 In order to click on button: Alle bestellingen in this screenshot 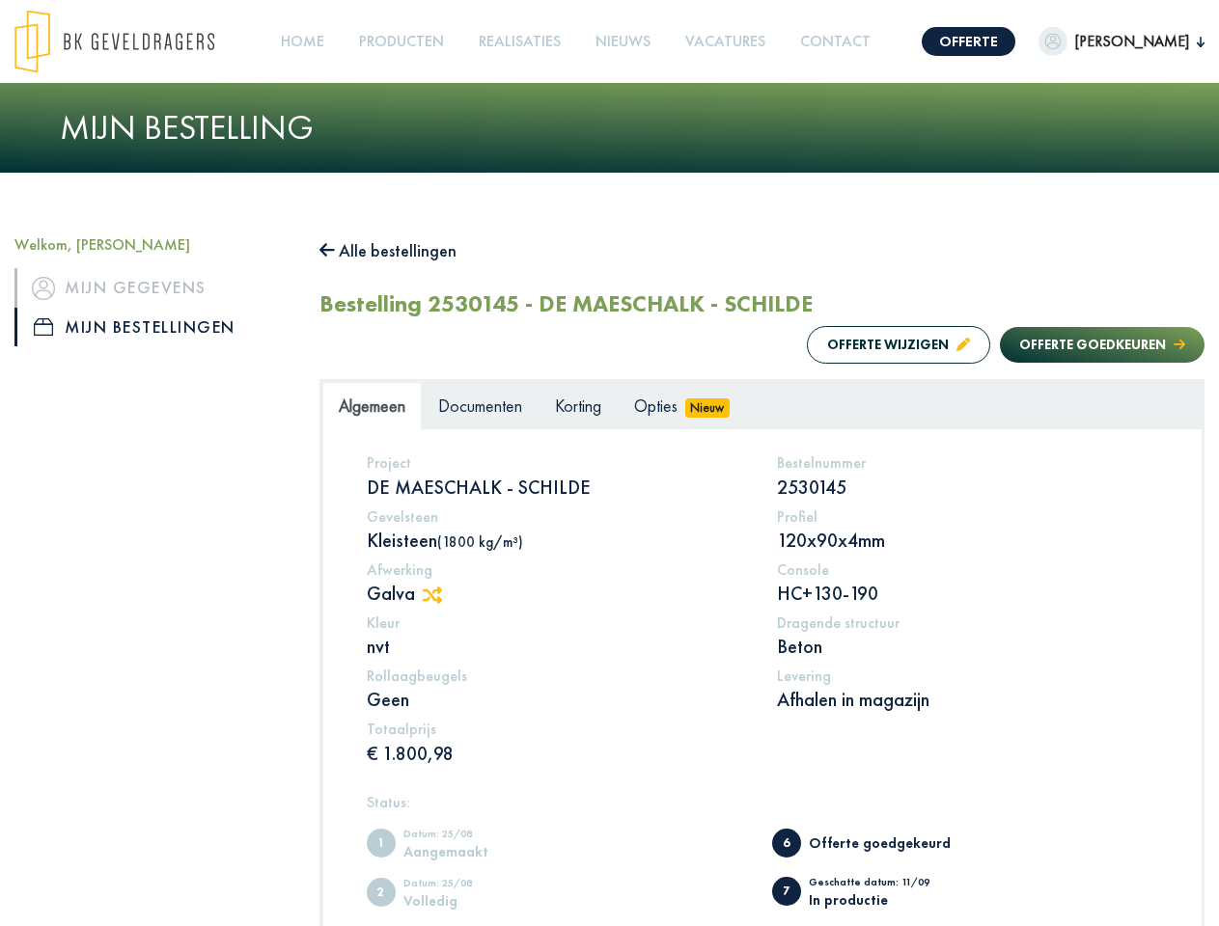, I will do `click(388, 251)`.